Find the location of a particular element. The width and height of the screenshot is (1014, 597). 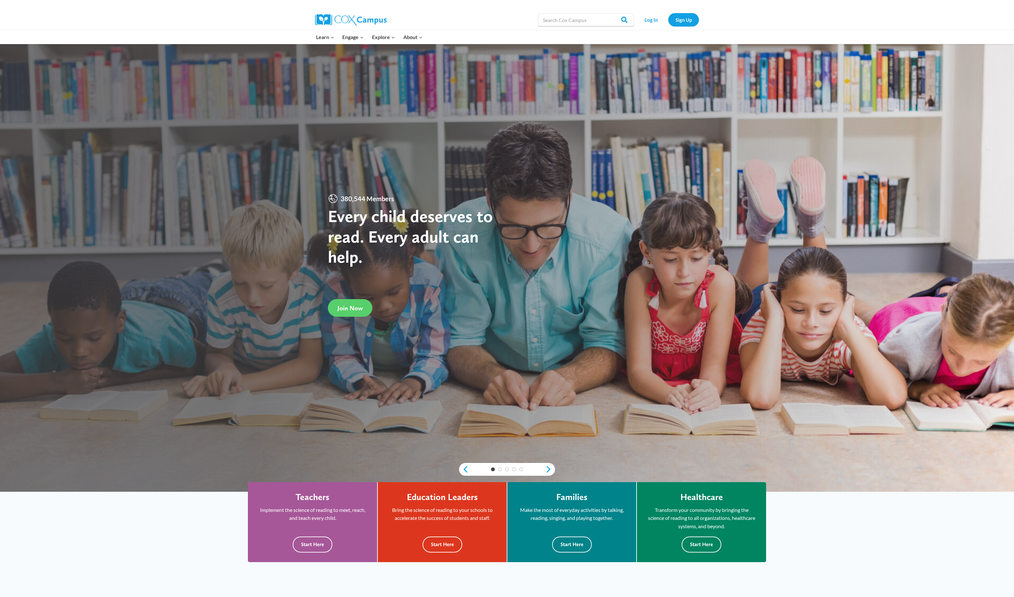

a: previous is located at coordinates (464, 469).